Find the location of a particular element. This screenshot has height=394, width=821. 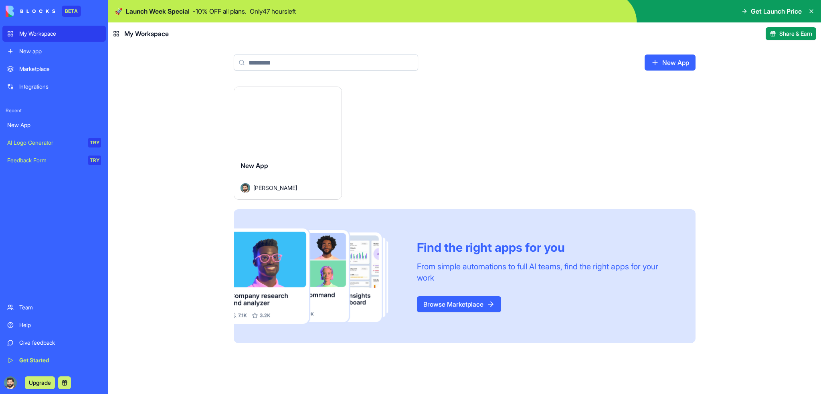

div: Integrations is located at coordinates (60, 87).